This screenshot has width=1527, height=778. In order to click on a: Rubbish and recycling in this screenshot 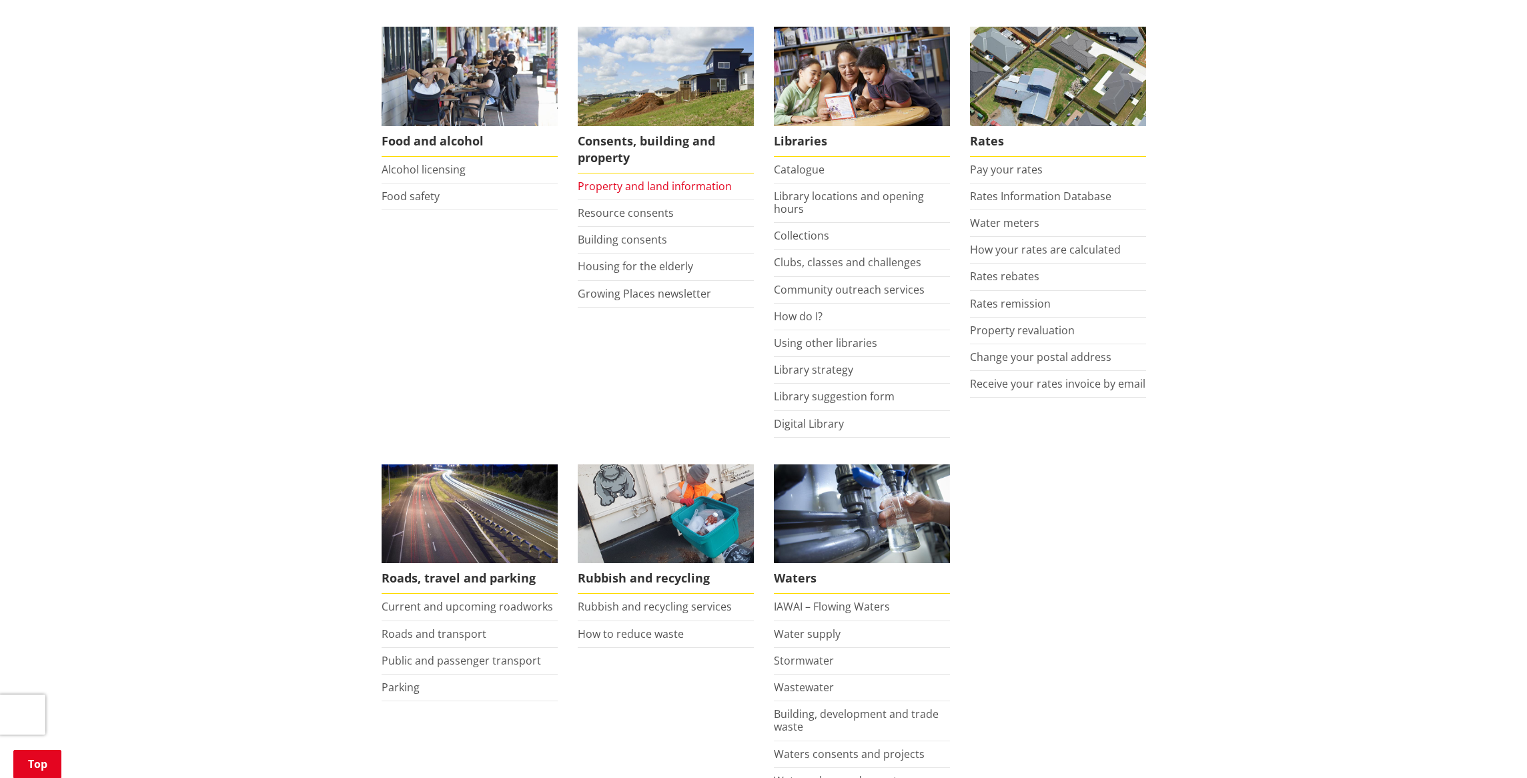, I will do `click(666, 529)`.